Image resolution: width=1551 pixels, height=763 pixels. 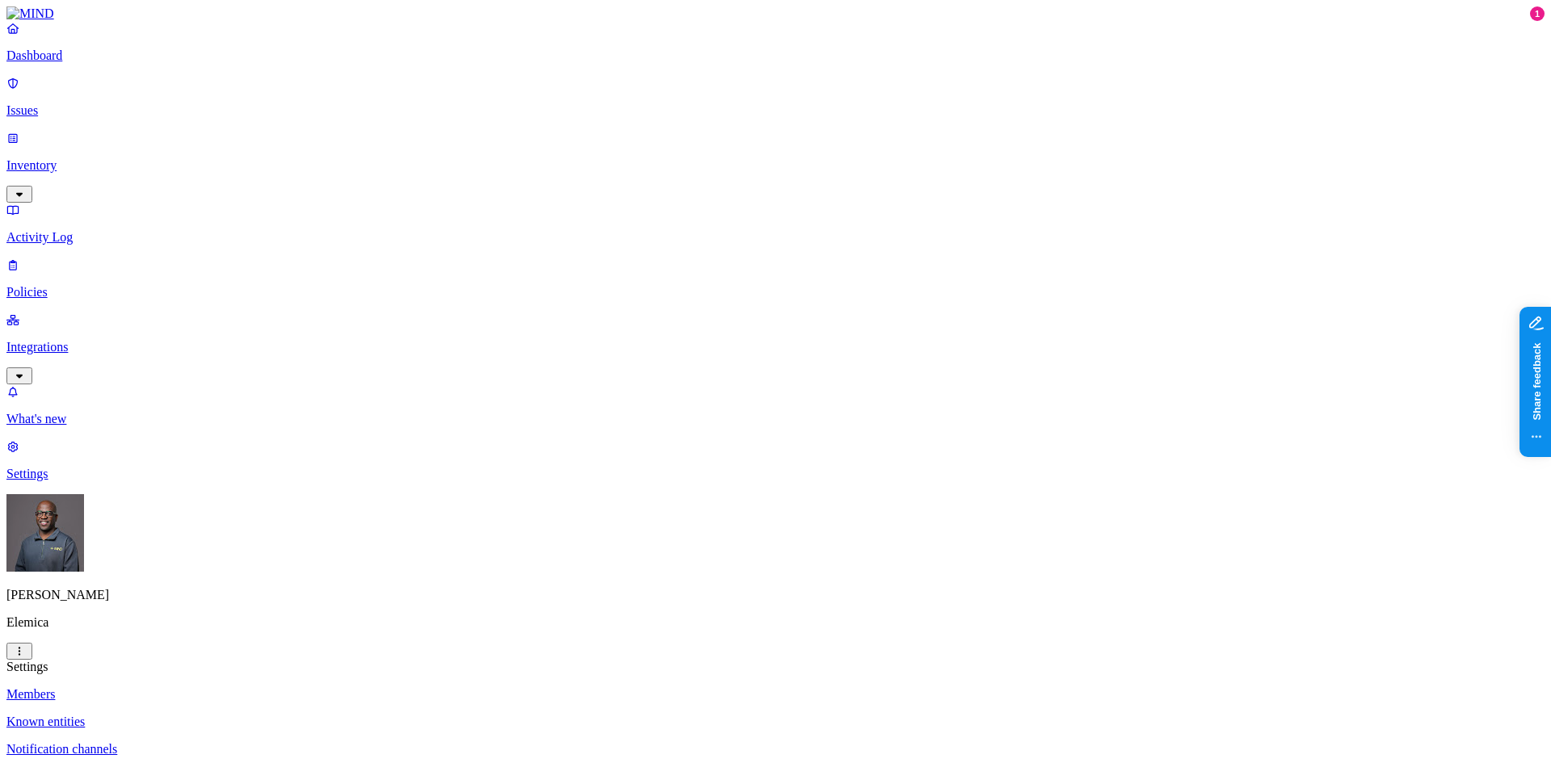 I want to click on p: Policies, so click(x=776, y=292).